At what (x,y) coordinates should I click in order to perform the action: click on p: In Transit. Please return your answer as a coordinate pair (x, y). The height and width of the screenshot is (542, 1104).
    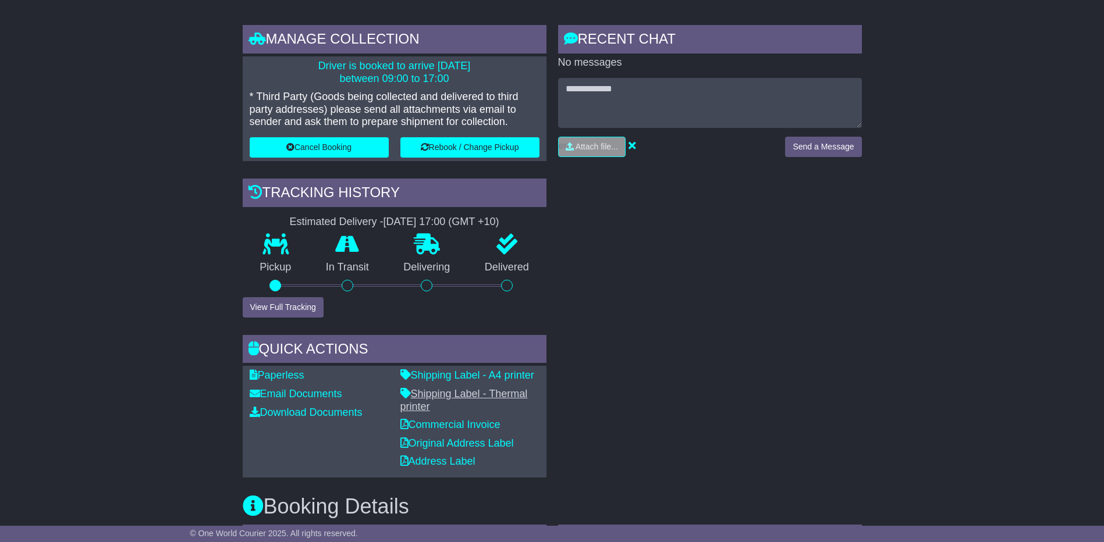
    Looking at the image, I should click on (347, 268).